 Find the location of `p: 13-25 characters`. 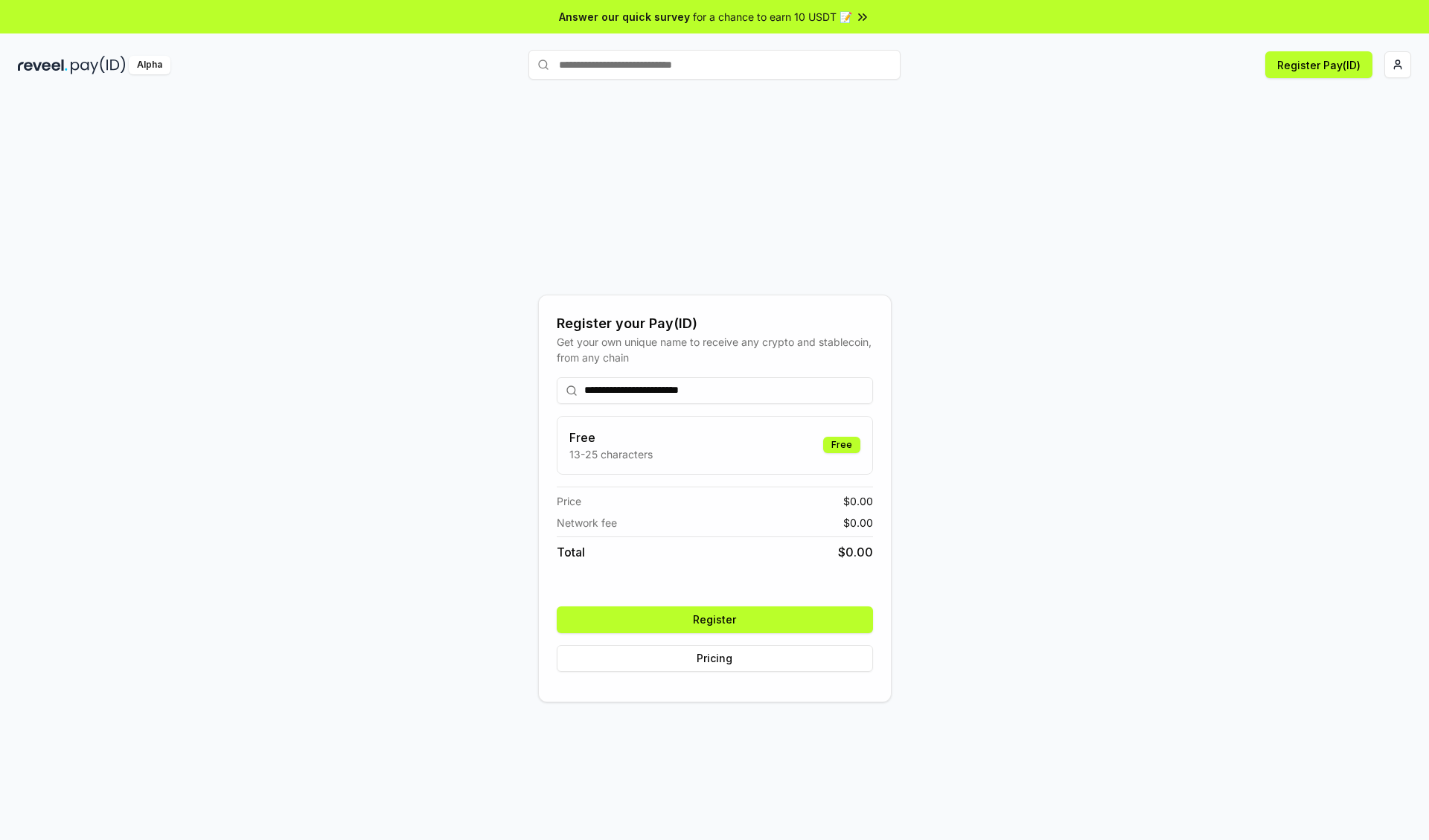

p: 13-25 characters is located at coordinates (612, 454).